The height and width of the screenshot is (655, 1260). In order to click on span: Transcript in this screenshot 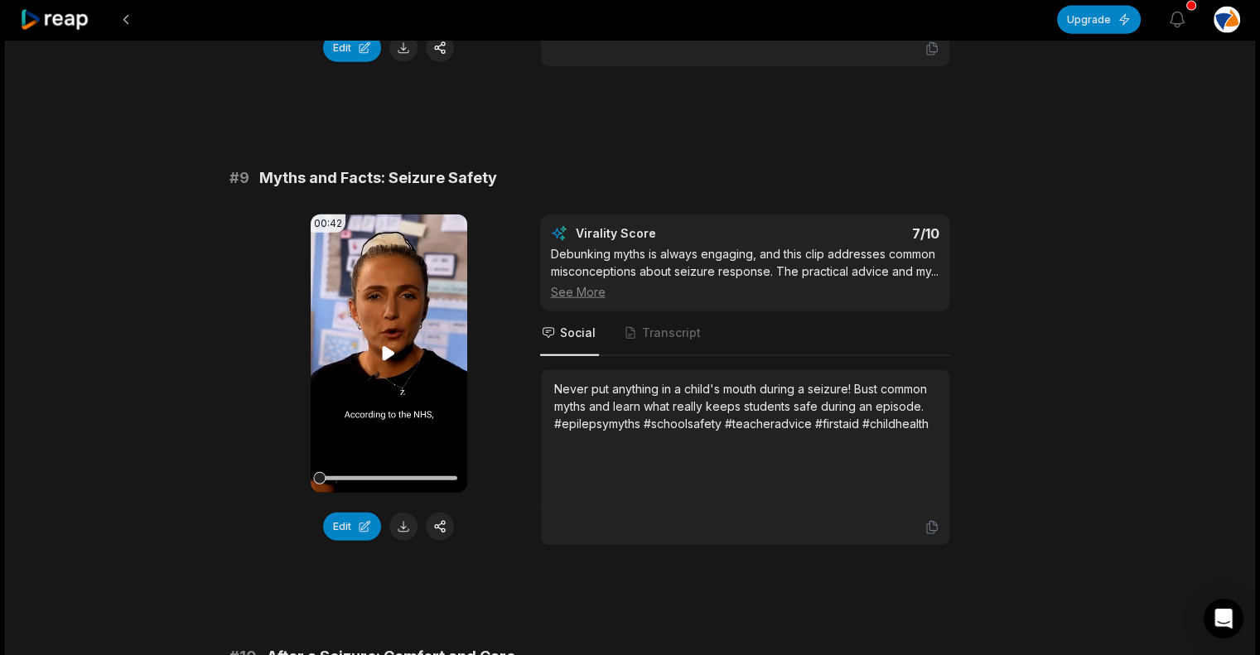, I will do `click(671, 333)`.